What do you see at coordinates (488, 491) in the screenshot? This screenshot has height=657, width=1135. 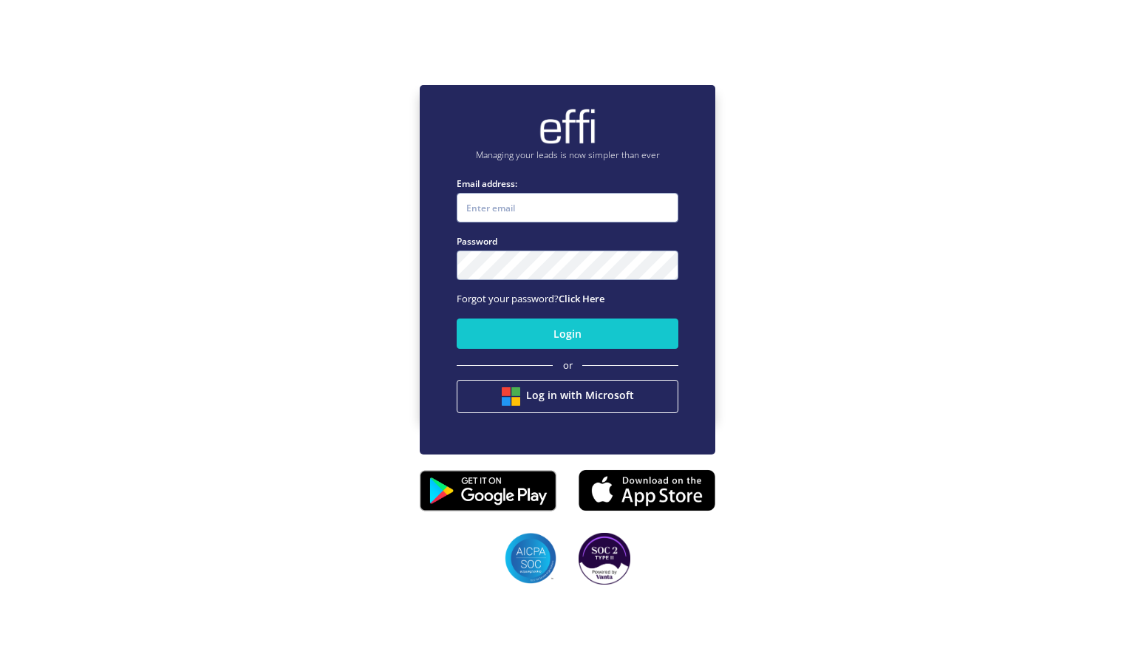 I see `img: playstore.0fabf2e.png` at bounding box center [488, 491].